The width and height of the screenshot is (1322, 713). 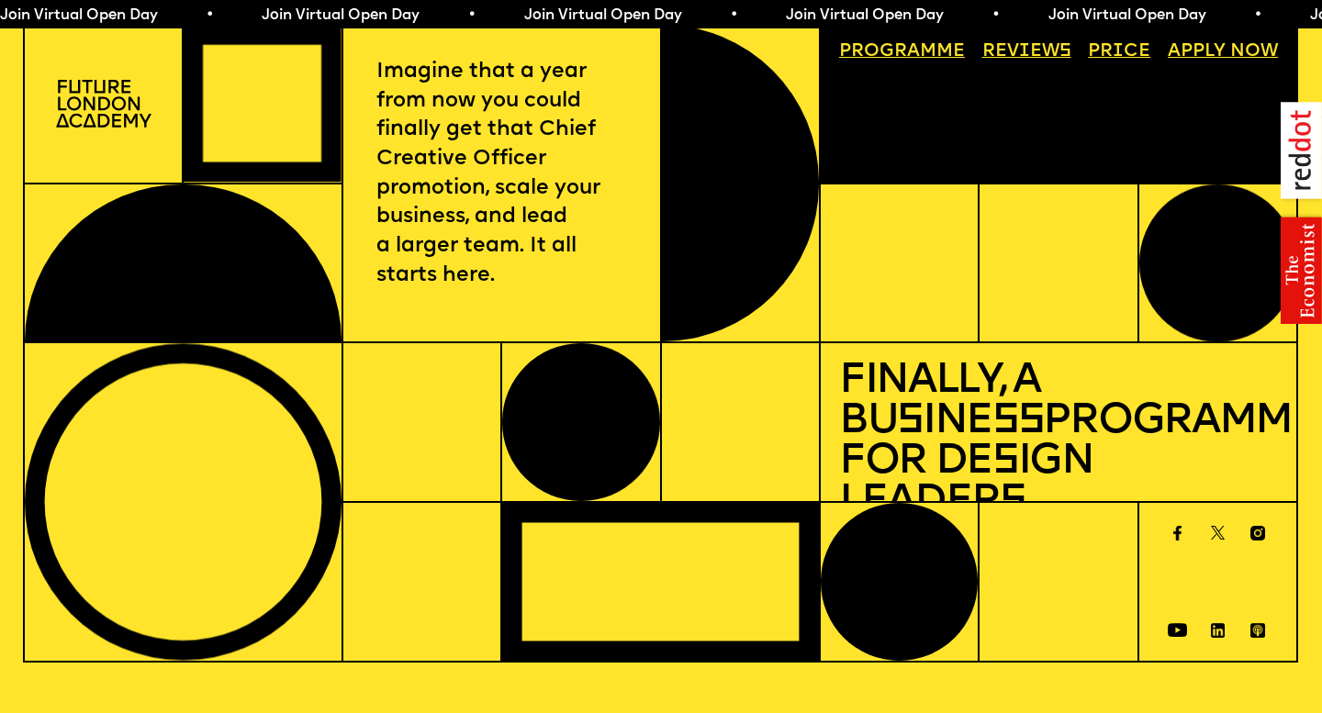 What do you see at coordinates (1174, 51) in the screenshot?
I see `span: A` at bounding box center [1174, 51].